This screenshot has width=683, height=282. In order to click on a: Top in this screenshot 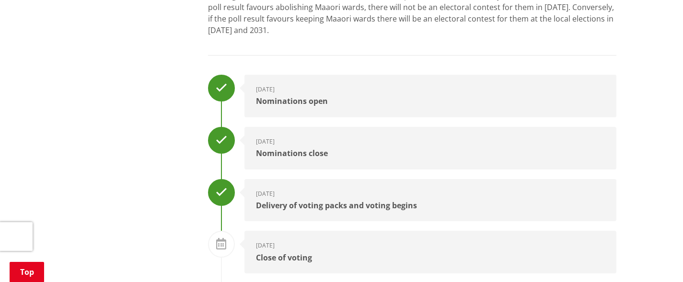, I will do `click(27, 272)`.